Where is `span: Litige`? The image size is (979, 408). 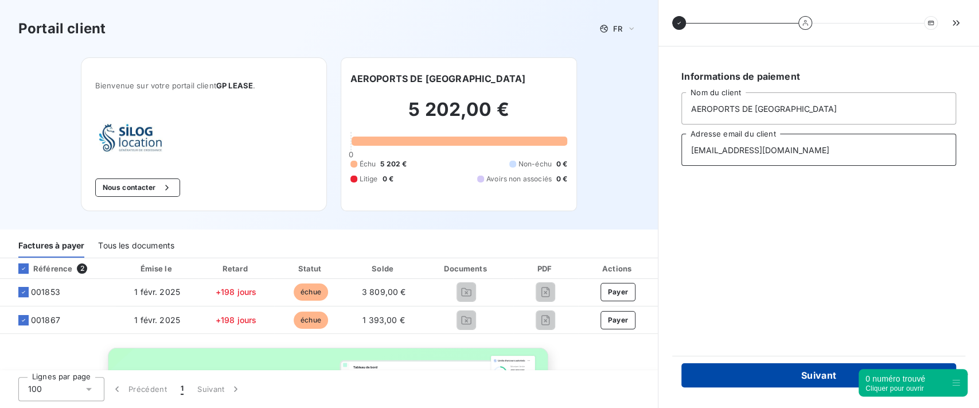
span: Litige is located at coordinates (369, 179).